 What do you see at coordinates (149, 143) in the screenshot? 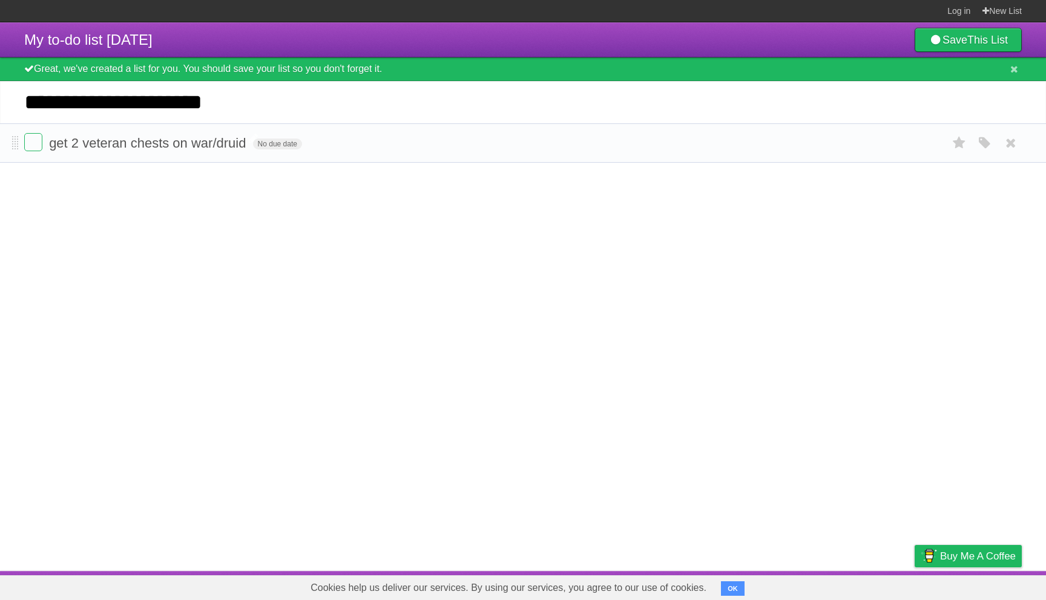
I see `span: get 2 veteran chests on war/druid` at bounding box center [149, 143].